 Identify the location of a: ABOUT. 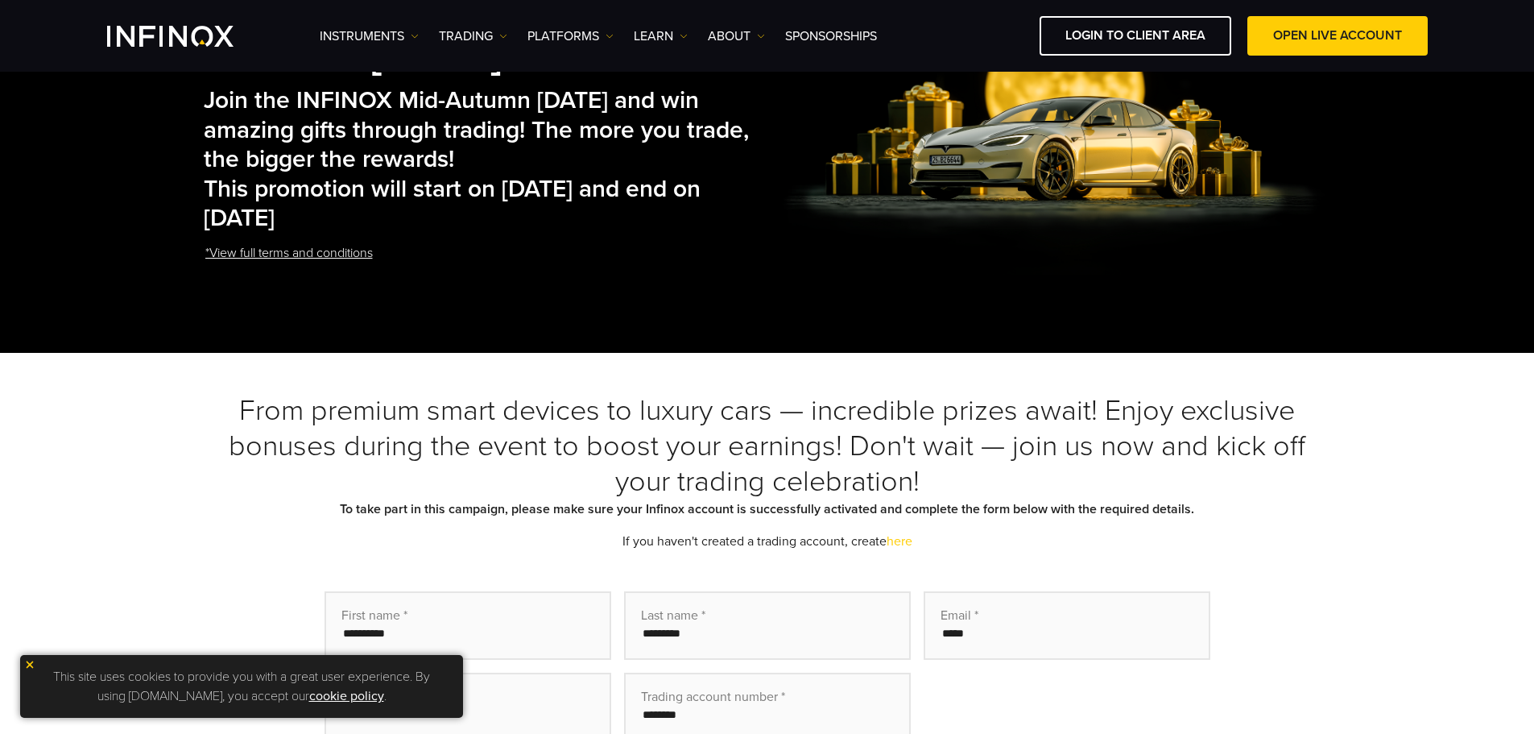
(736, 36).